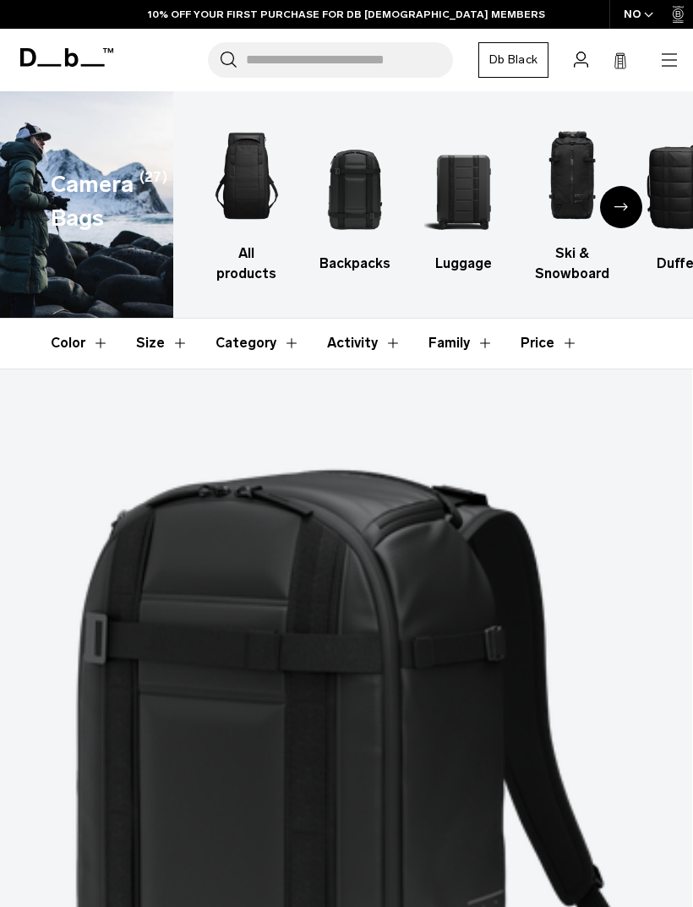 Image resolution: width=693 pixels, height=907 pixels. I want to click on h3: Backpacks, so click(354, 264).